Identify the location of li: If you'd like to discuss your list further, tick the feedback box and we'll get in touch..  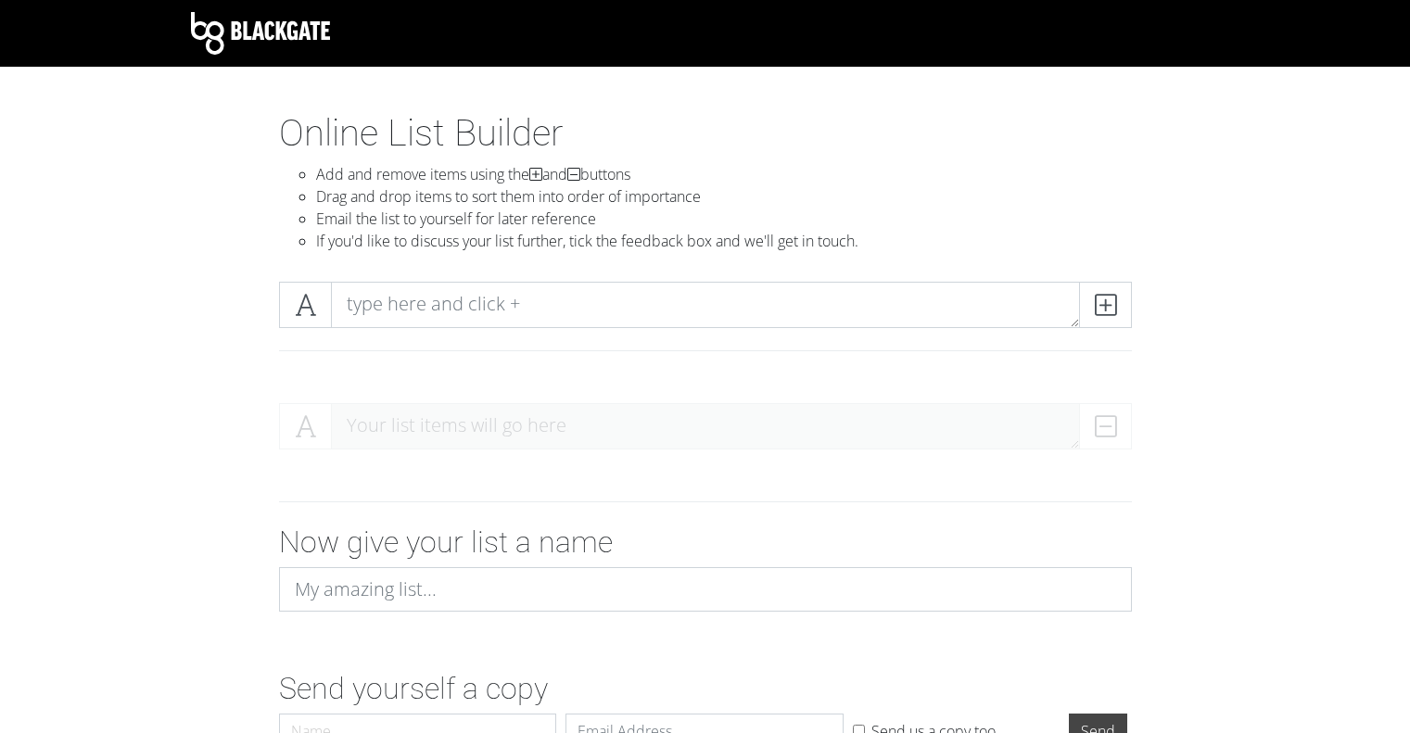
(724, 241).